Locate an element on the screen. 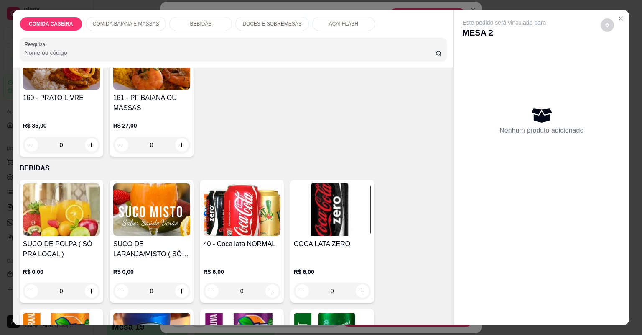 Image resolution: width=642 pixels, height=335 pixels. h4: SUCO DE POLPA ( SÓ PRA LOCAL ) is located at coordinates (61, 249).